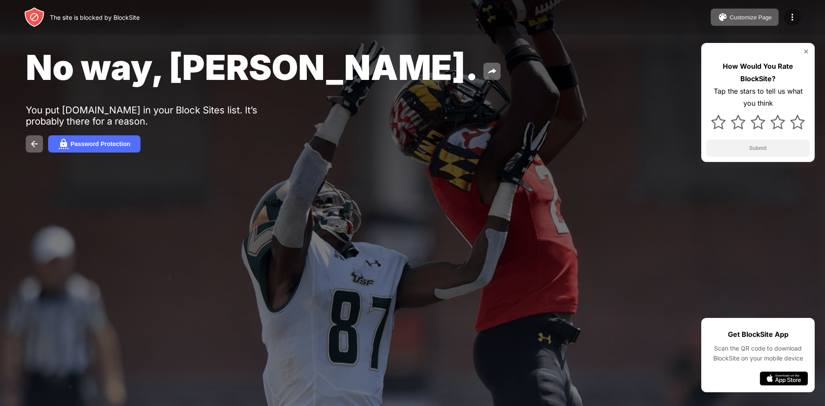 The image size is (825, 406). Describe the element at coordinates (100, 144) in the screenshot. I see `div: Password Protection` at that location.